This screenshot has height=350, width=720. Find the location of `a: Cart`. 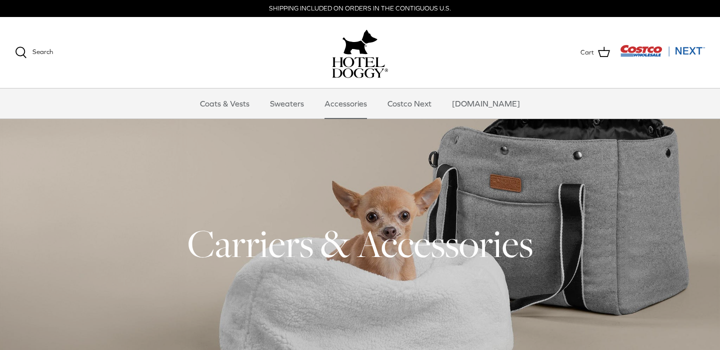

a: Cart is located at coordinates (595, 52).